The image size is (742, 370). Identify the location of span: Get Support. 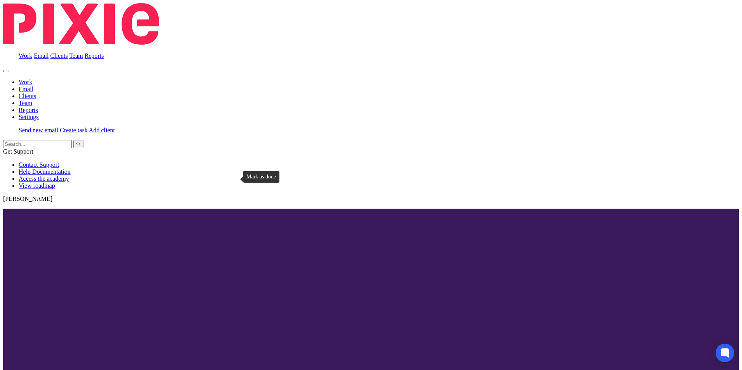
(18, 151).